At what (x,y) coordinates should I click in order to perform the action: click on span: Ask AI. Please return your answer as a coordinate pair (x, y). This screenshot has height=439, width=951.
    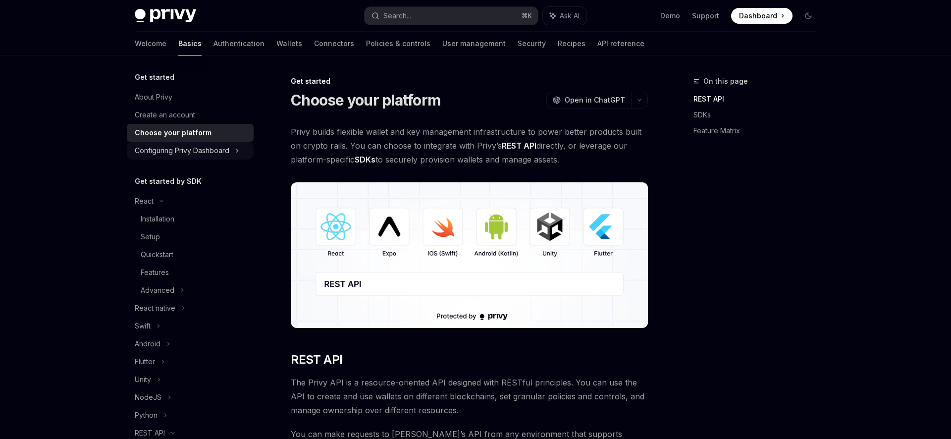
    Looking at the image, I should click on (569, 16).